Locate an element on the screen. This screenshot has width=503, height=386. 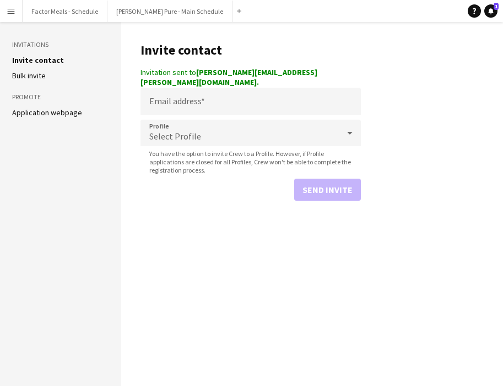
a: Application webpage is located at coordinates (47, 112).